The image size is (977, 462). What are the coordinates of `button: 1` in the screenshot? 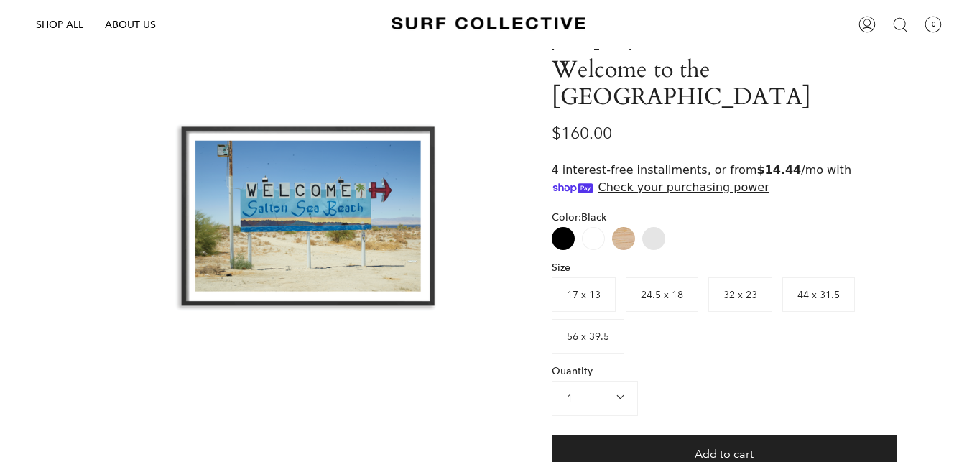 It's located at (595, 398).